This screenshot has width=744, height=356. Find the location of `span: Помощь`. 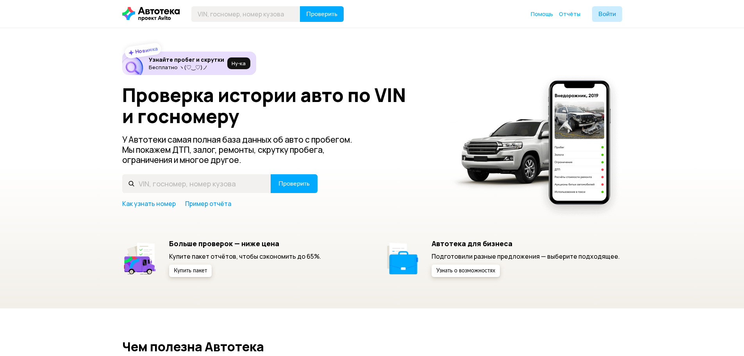

span: Помощь is located at coordinates (542, 14).